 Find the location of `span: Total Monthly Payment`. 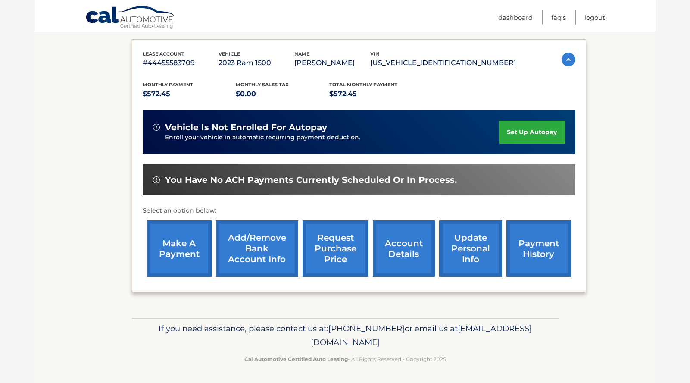

span: Total Monthly Payment is located at coordinates (364, 85).